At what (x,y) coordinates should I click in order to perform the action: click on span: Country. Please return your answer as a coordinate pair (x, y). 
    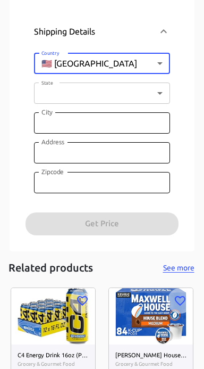
    Looking at the image, I should click on (50, 53).